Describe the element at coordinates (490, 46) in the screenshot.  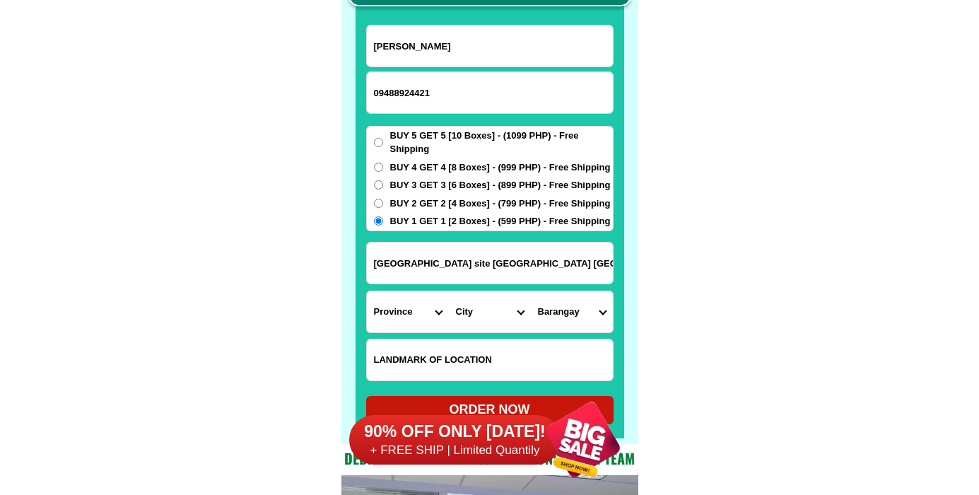
I see `input: Input full_name` at that location.